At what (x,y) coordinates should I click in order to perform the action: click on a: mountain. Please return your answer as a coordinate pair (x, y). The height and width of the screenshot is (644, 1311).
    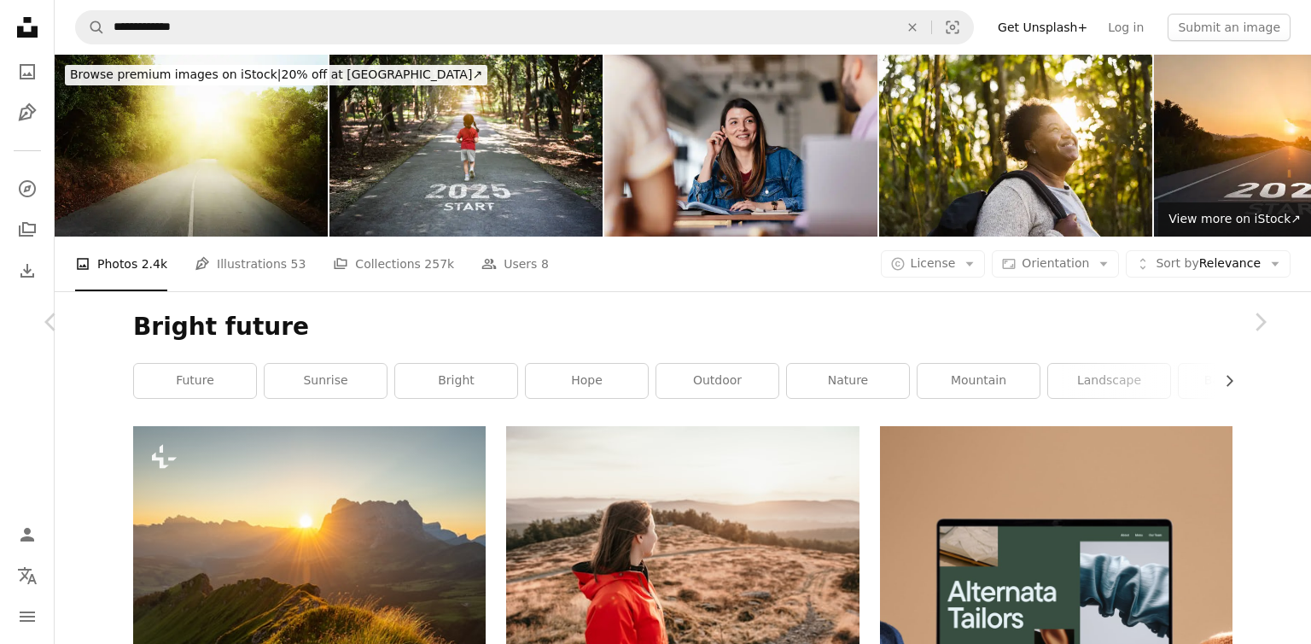
    Looking at the image, I should click on (978, 381).